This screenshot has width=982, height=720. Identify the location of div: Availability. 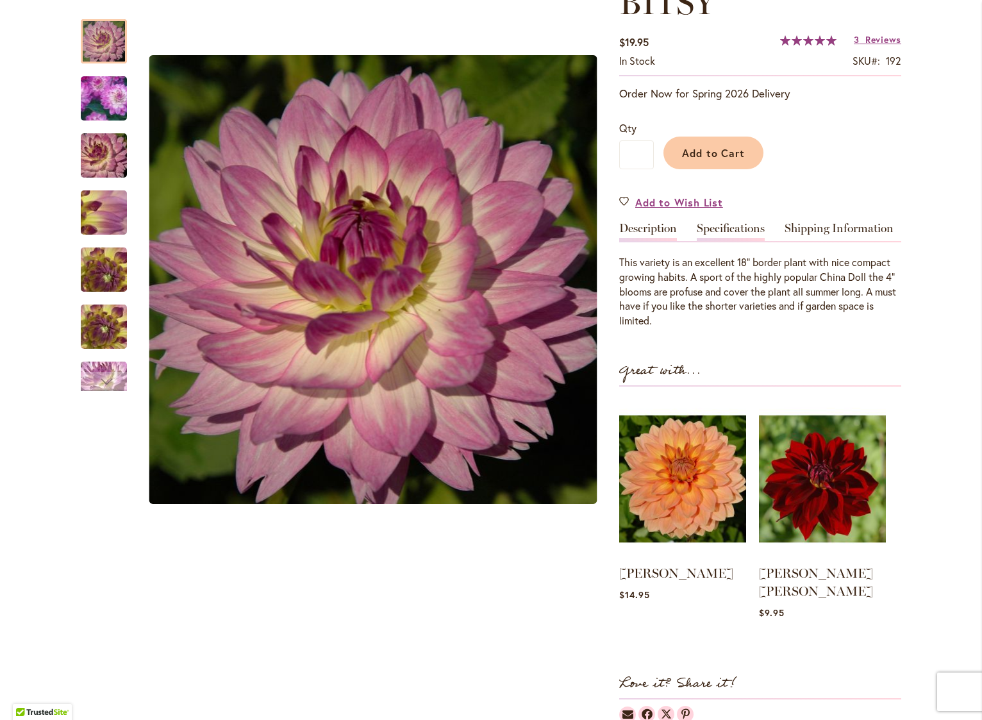
(637, 61).